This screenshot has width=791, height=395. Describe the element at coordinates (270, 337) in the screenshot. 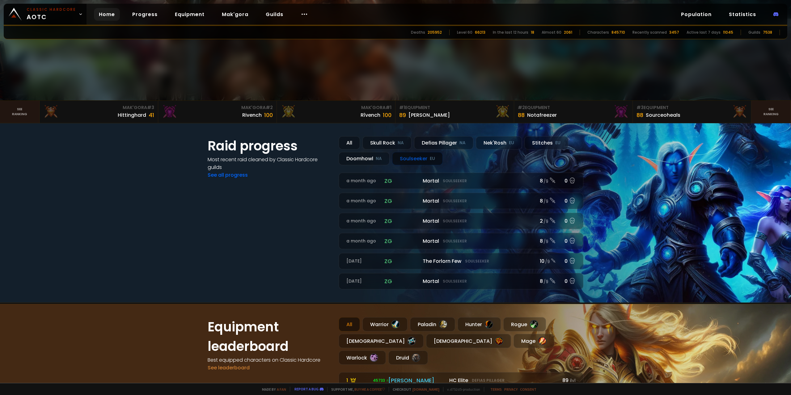

I see `h1: Equipment leaderboard` at that location.